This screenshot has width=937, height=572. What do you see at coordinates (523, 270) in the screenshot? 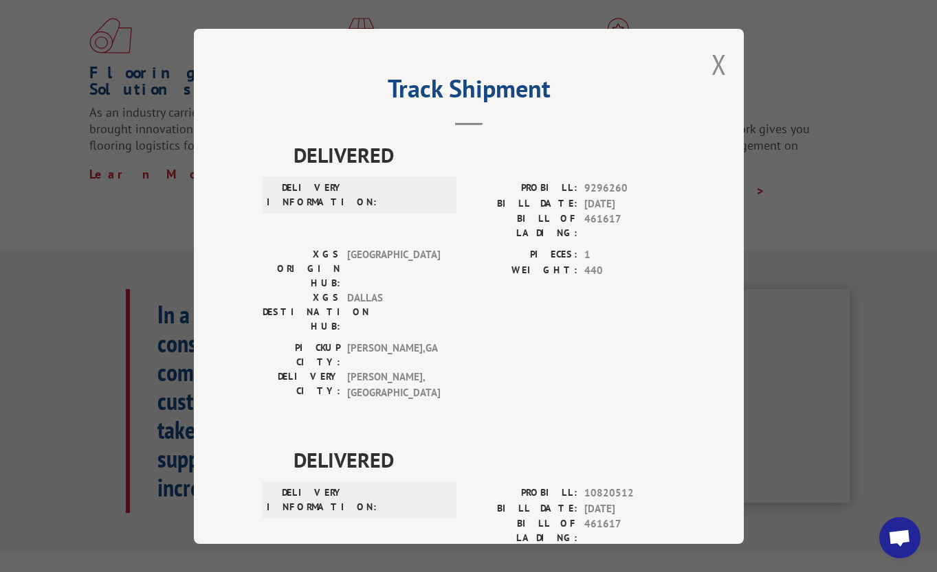
I see `label: WEIGHT:` at bounding box center [523, 270].